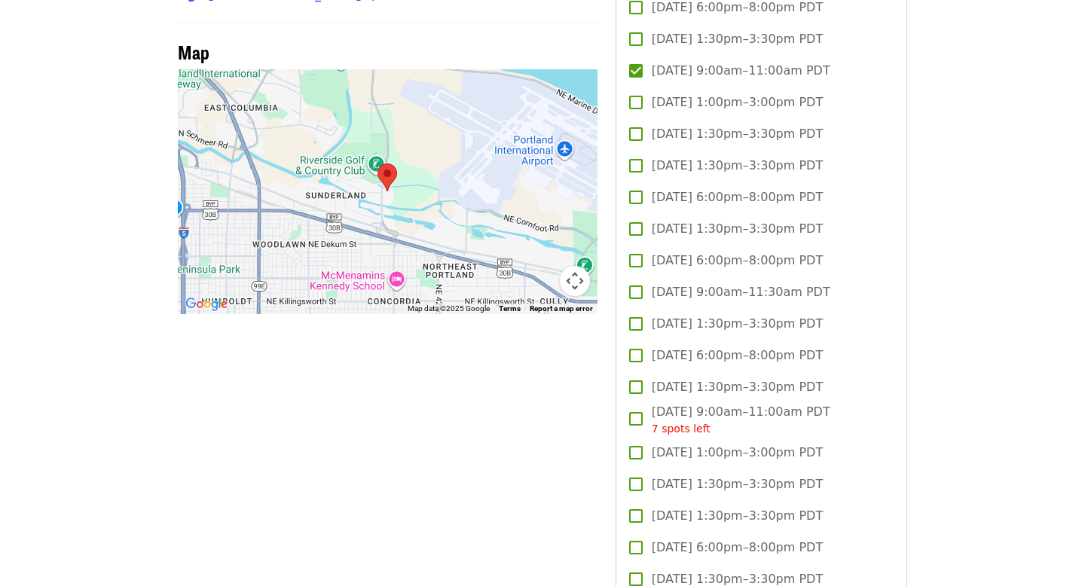 The height and width of the screenshot is (586, 1085). What do you see at coordinates (206, 304) in the screenshot?
I see `a: Open this area in Google Maps (opens a new window)` at bounding box center [206, 304].